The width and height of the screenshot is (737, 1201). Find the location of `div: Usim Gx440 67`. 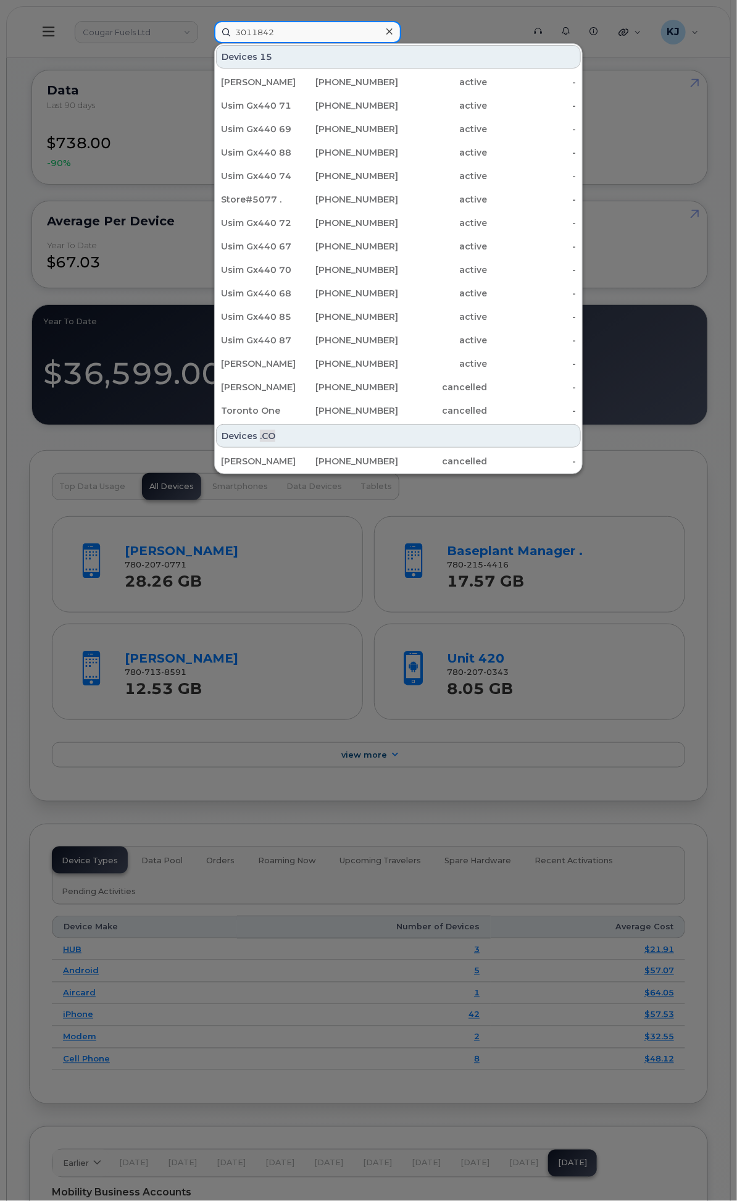

div: Usim Gx440 67 is located at coordinates (265, 246).